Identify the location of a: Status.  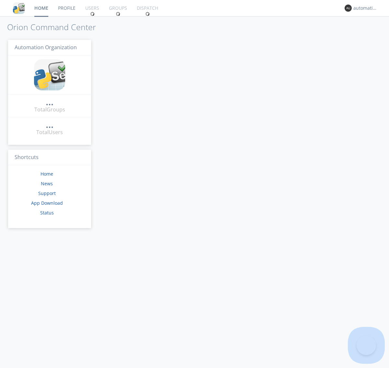
(47, 213).